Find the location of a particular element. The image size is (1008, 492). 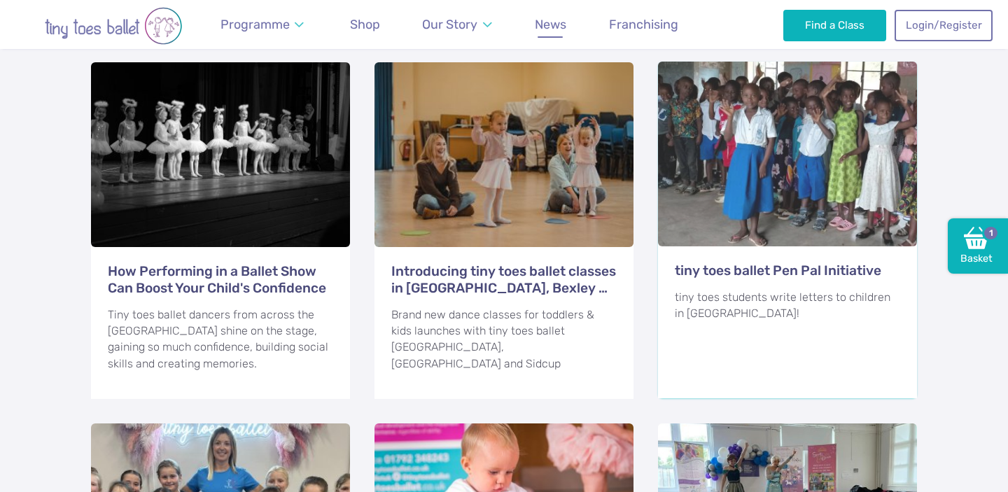

span: Our Story is located at coordinates (450, 24).